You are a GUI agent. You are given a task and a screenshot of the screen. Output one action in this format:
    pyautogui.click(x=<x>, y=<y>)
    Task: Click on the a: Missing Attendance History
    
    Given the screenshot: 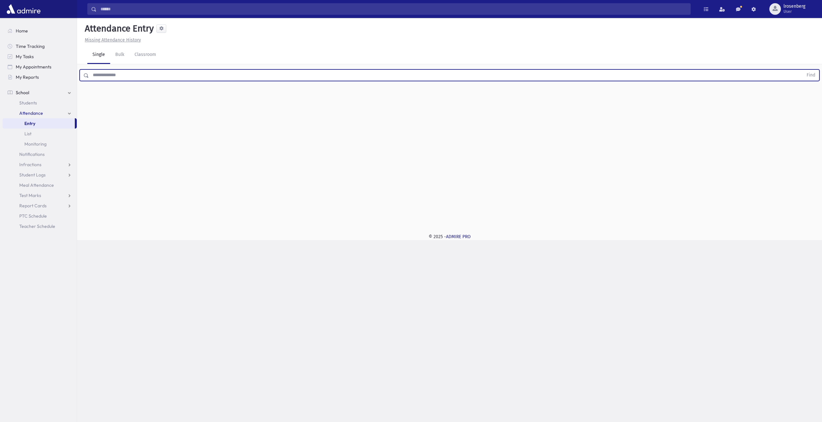 What is the action you would take?
    pyautogui.click(x=111, y=40)
    